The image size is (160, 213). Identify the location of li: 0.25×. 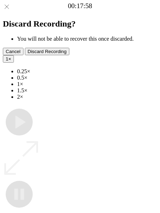
(87, 72).